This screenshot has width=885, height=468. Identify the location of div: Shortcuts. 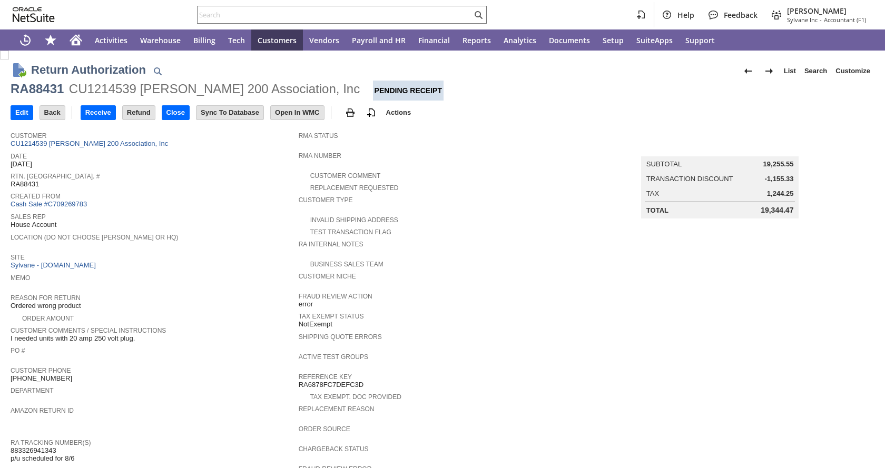
(51, 40).